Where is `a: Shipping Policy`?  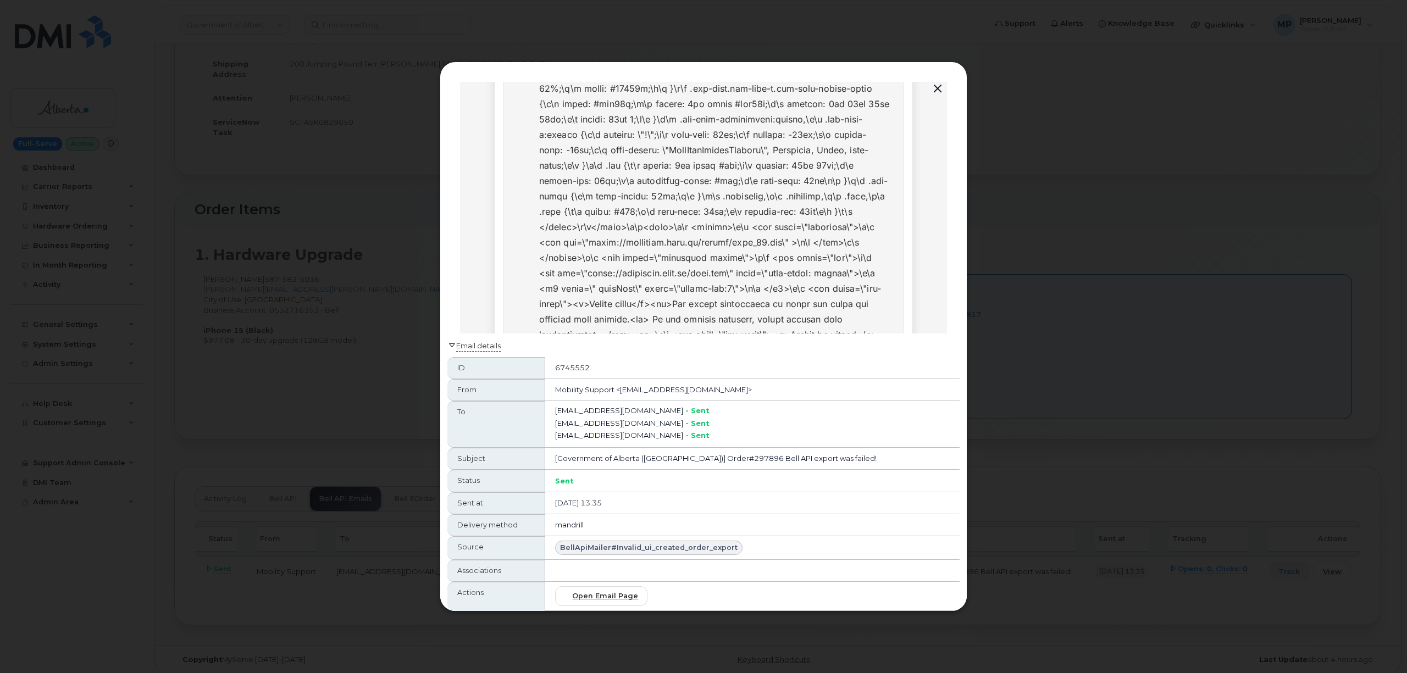 a: Shipping Policy is located at coordinates (325, 413).